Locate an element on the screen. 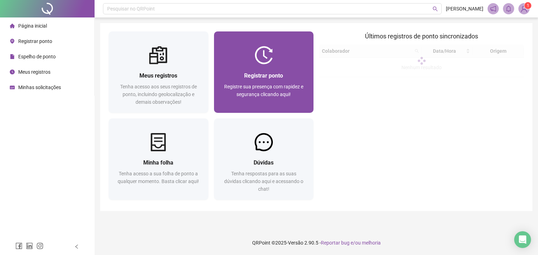 The width and height of the screenshot is (538, 255). a: Minha folhaTenha acesso a sua folha de ponto a qualquer momento. Basta clicar aqui! is located at coordinates (158, 159).